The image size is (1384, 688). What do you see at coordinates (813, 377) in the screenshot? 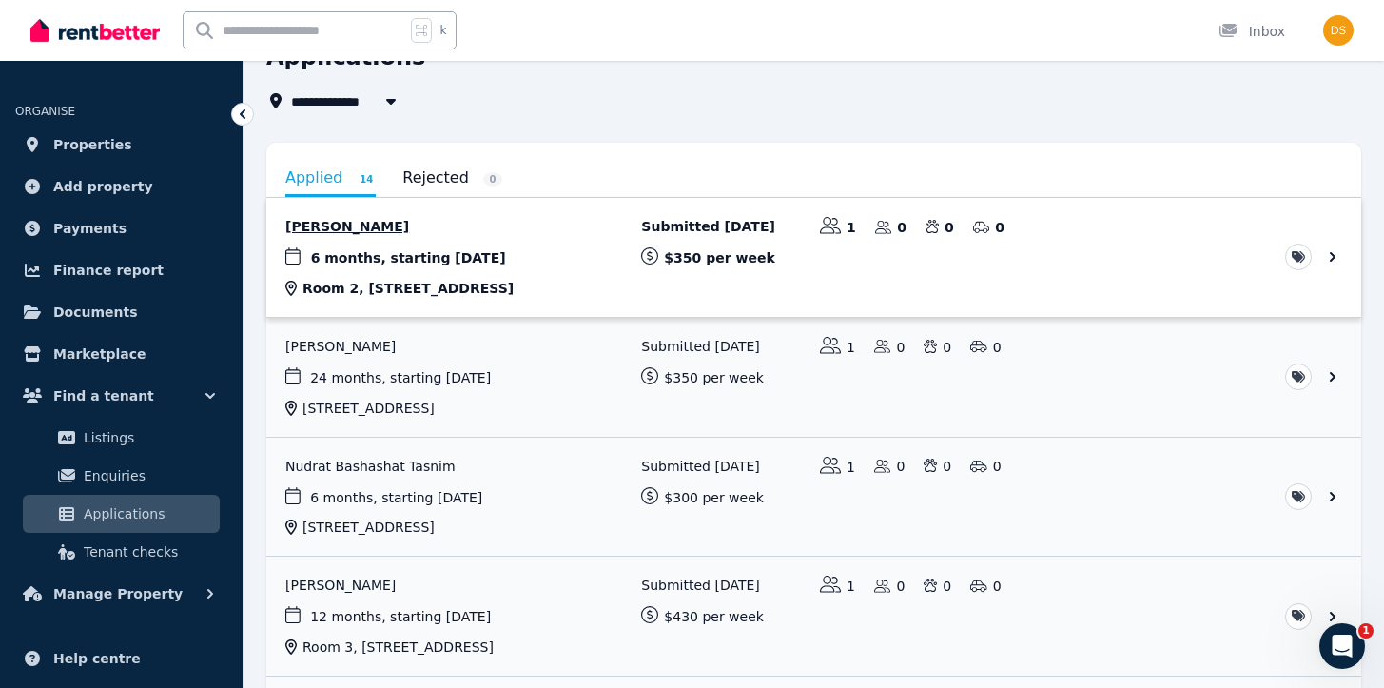
I see `a: View application: Kaia Jordan` at bounding box center [813, 377].